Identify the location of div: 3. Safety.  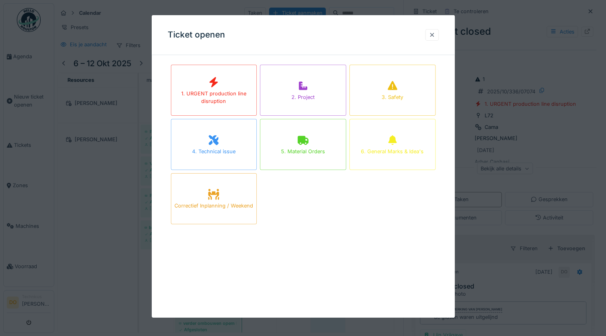
(393, 97).